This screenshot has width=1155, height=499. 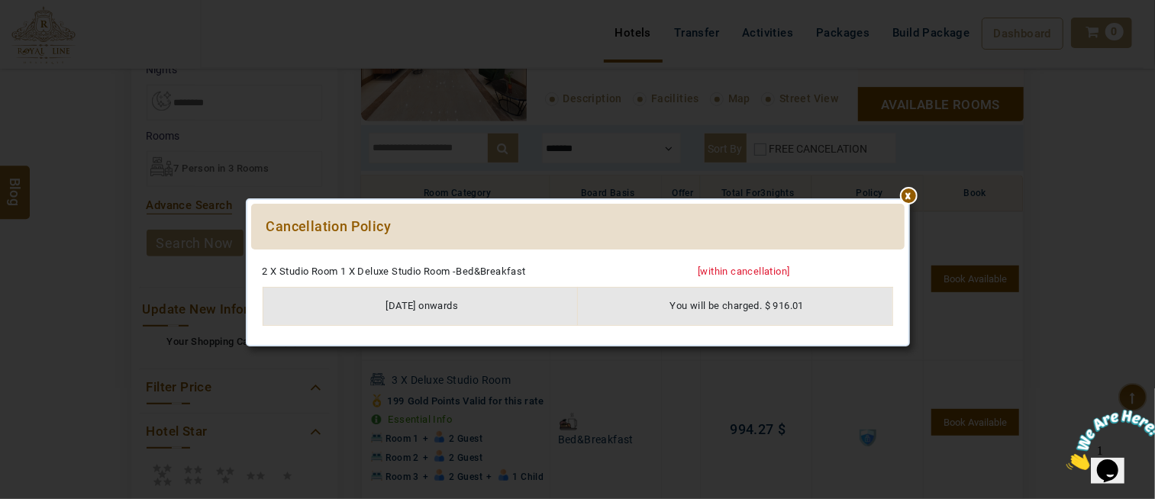 I want to click on div: CloseChat attention grabber, so click(x=47, y=36).